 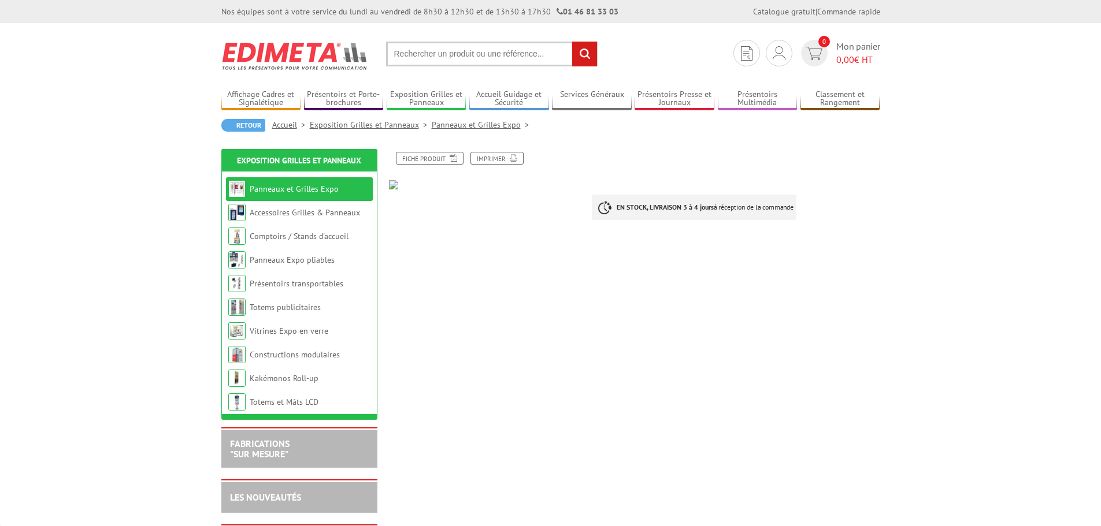 I want to click on span: Mon panier, so click(x=858, y=53).